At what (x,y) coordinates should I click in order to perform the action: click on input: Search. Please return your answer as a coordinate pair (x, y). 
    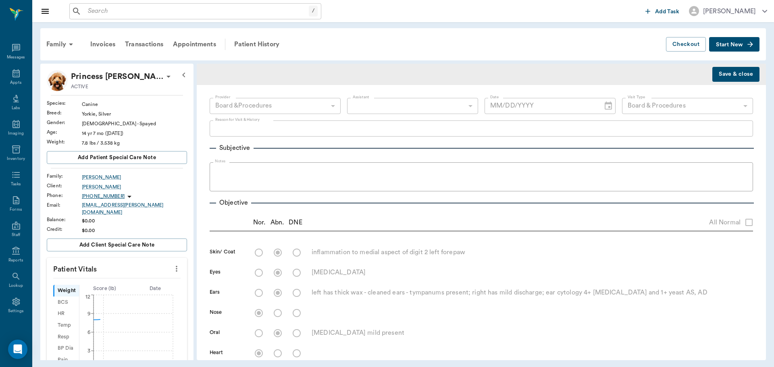
    Looking at the image, I should click on (197, 11).